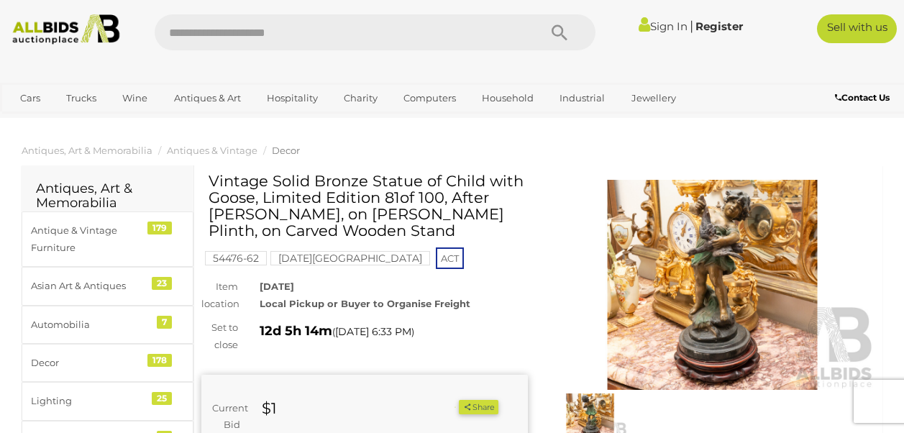  I want to click on a: Sell with us, so click(857, 29).